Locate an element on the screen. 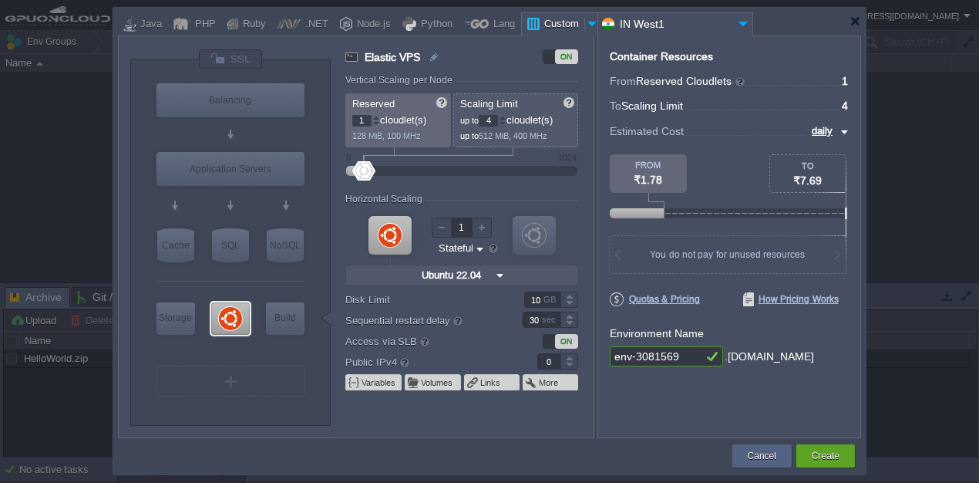 This screenshot has height=483, width=979. label: Public IPv4 is located at coordinates (423, 362).